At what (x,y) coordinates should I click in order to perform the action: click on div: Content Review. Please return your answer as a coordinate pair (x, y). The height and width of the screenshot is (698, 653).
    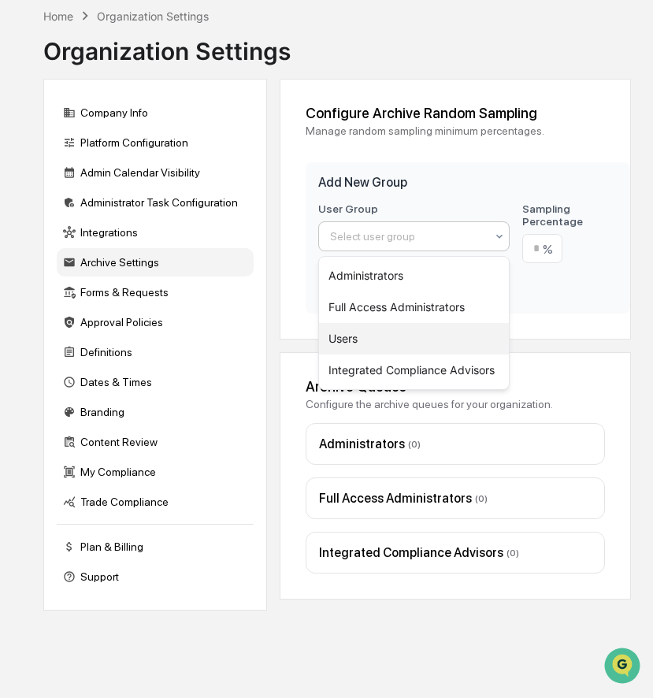
    Looking at the image, I should click on (155, 442).